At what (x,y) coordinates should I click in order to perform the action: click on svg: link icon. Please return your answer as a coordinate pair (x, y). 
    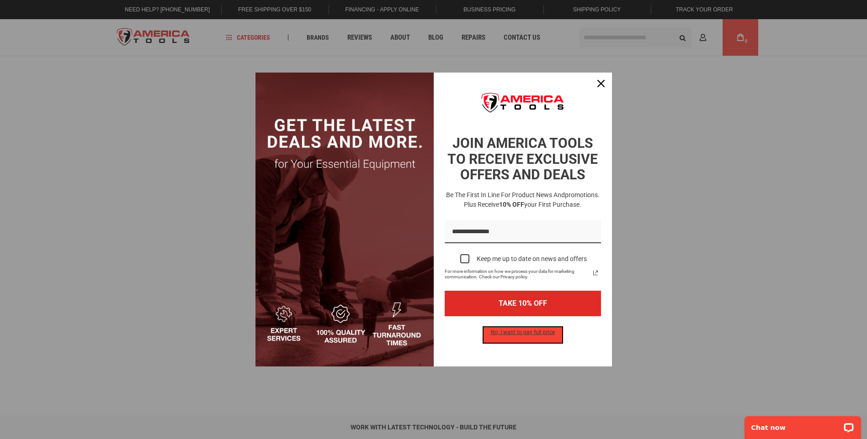
    Looking at the image, I should click on (595, 273).